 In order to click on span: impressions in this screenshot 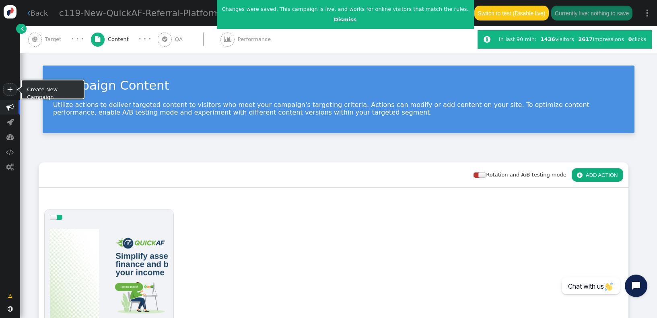, I will do `click(601, 39)`.